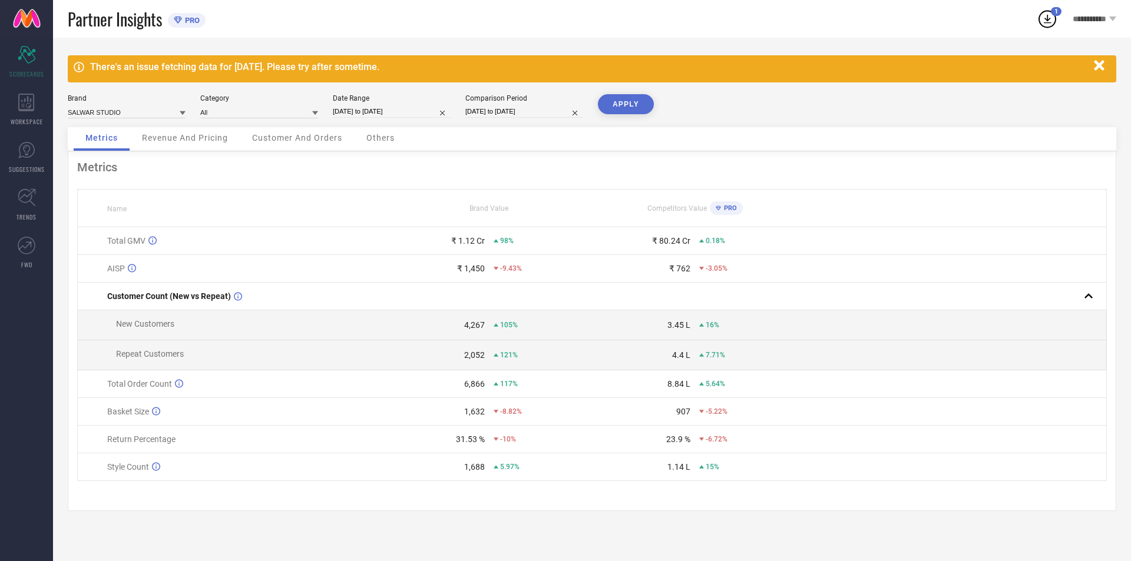 This screenshot has width=1131, height=561. What do you see at coordinates (27, 74) in the screenshot?
I see `span: SCORECARDS` at bounding box center [27, 74].